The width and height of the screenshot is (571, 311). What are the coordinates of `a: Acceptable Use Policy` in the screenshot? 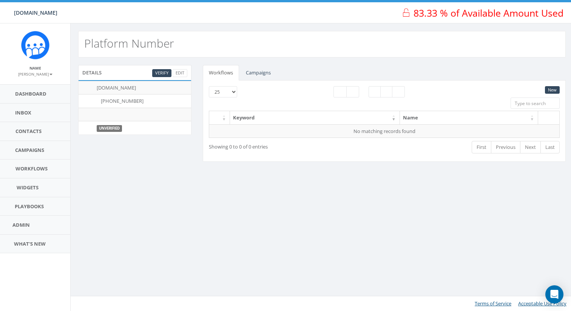 It's located at (542, 303).